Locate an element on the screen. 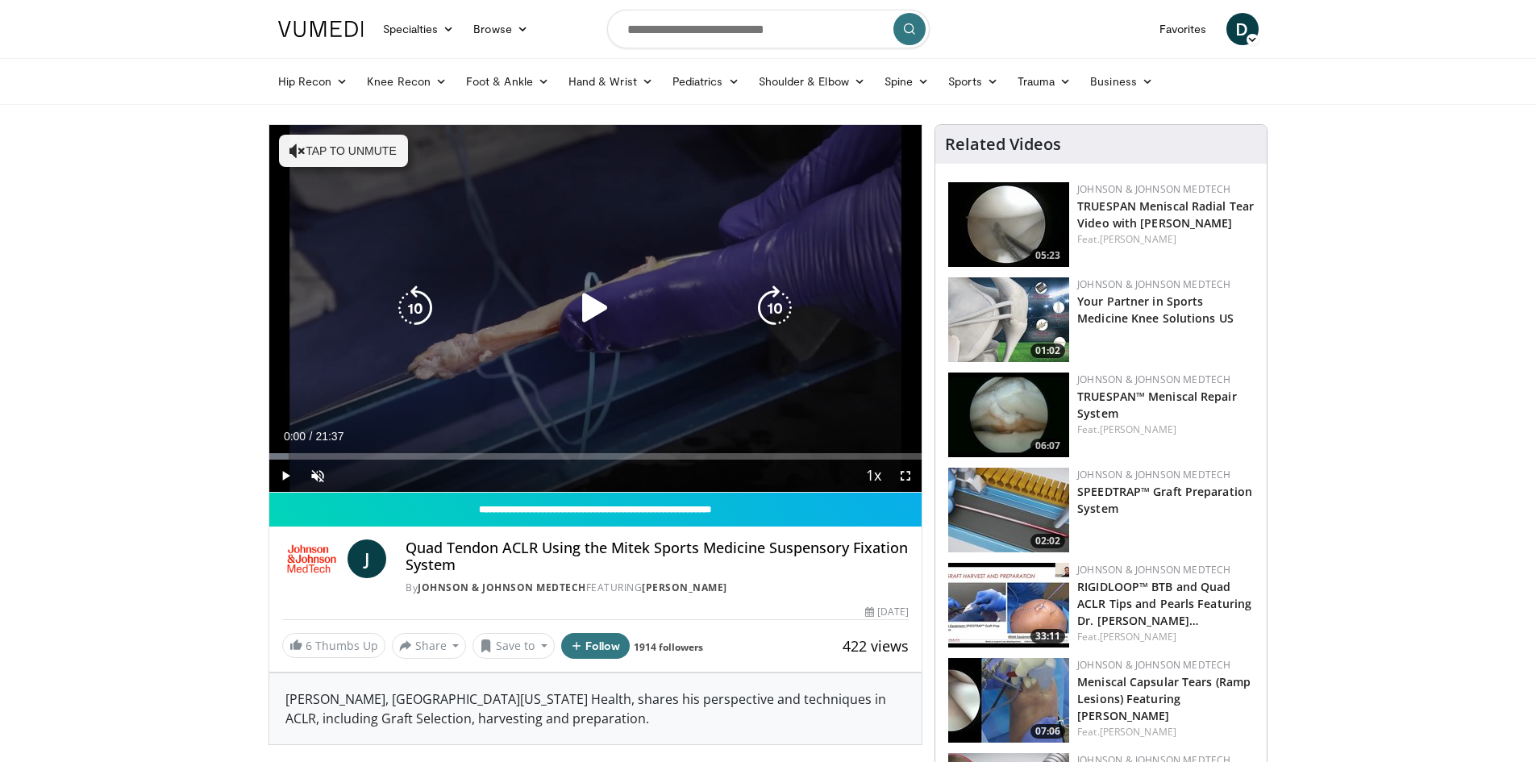  h4: Related Videos is located at coordinates (1003, 144).